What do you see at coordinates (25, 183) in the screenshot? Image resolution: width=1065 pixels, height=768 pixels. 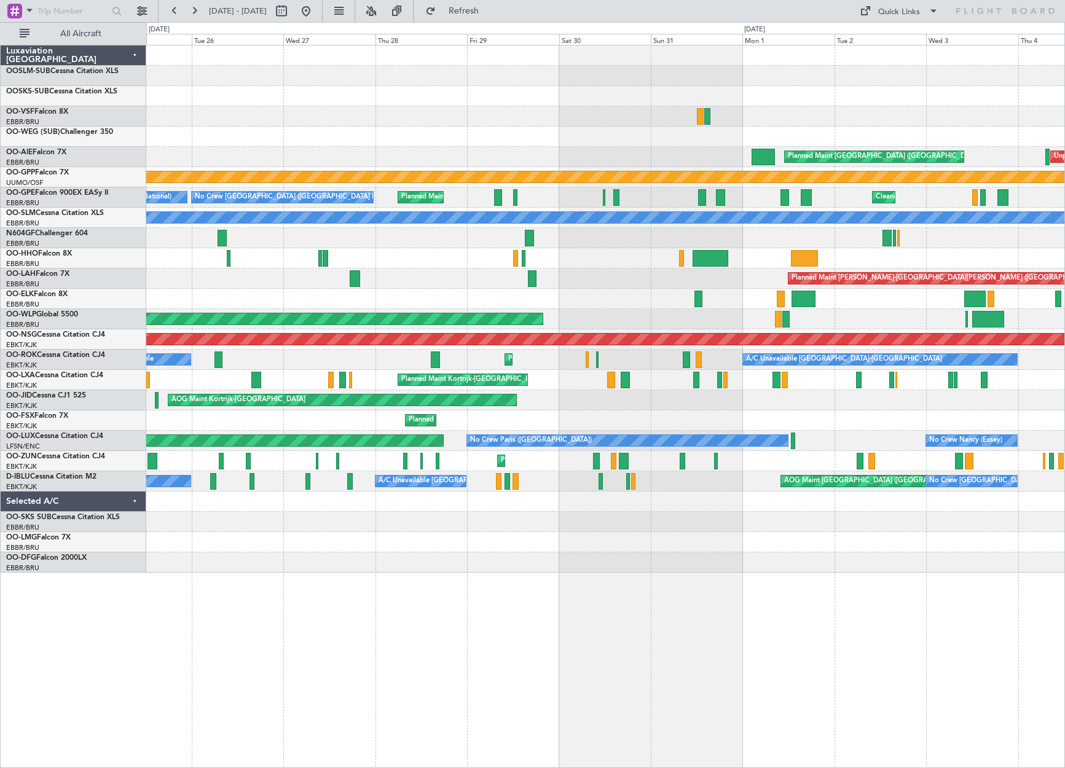 I see `a: UUMO/OSF` at bounding box center [25, 183].